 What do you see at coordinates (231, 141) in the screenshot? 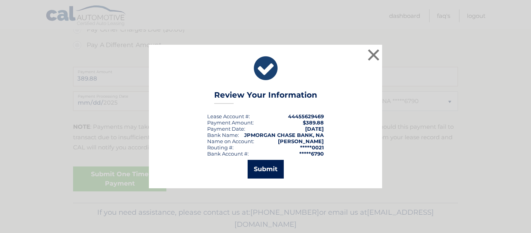
I see `div: Name on Account:` at bounding box center [231, 141].